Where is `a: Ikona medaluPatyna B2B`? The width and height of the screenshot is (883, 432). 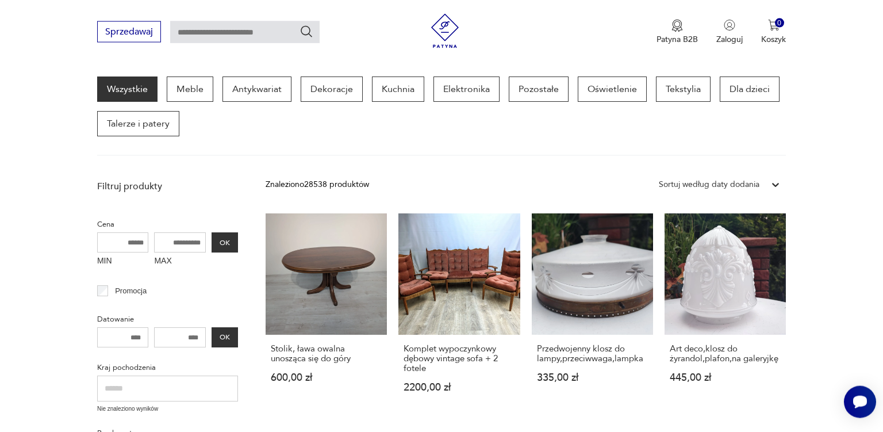 a: Ikona medaluPatyna B2B is located at coordinates (677, 32).